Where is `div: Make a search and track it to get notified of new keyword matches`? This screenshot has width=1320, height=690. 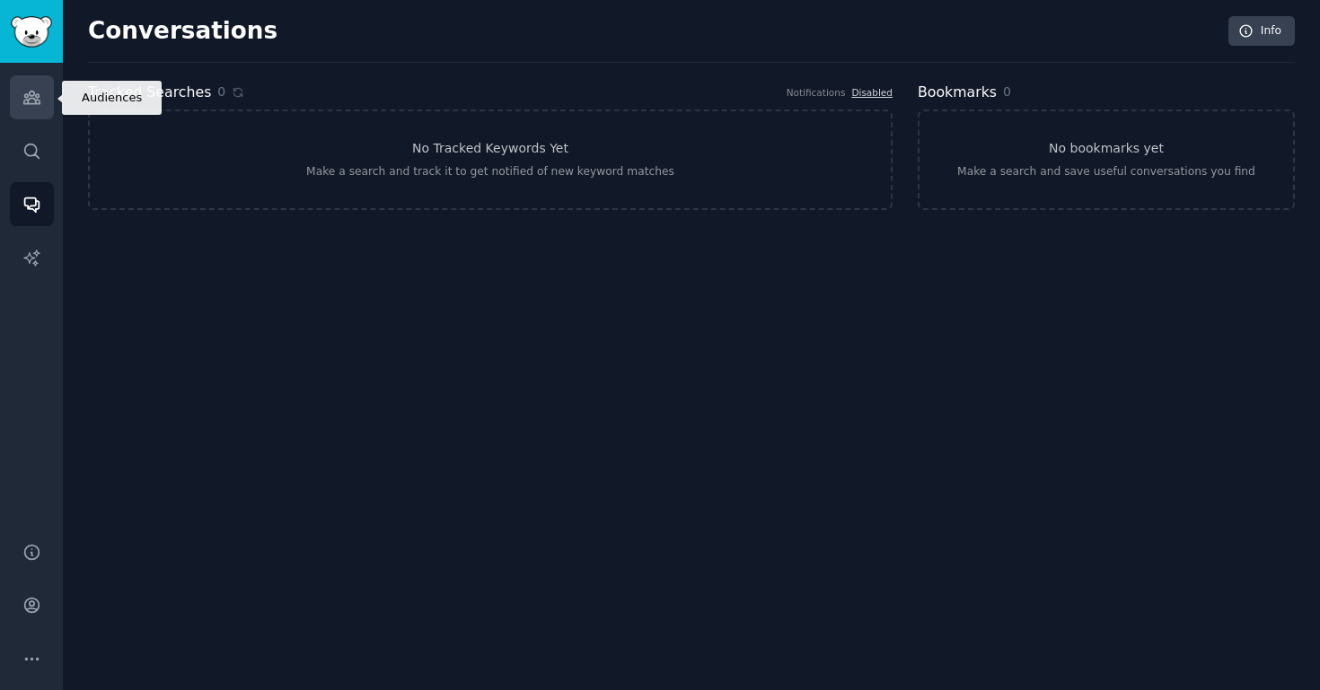 div: Make a search and track it to get notified of new keyword matches is located at coordinates (490, 172).